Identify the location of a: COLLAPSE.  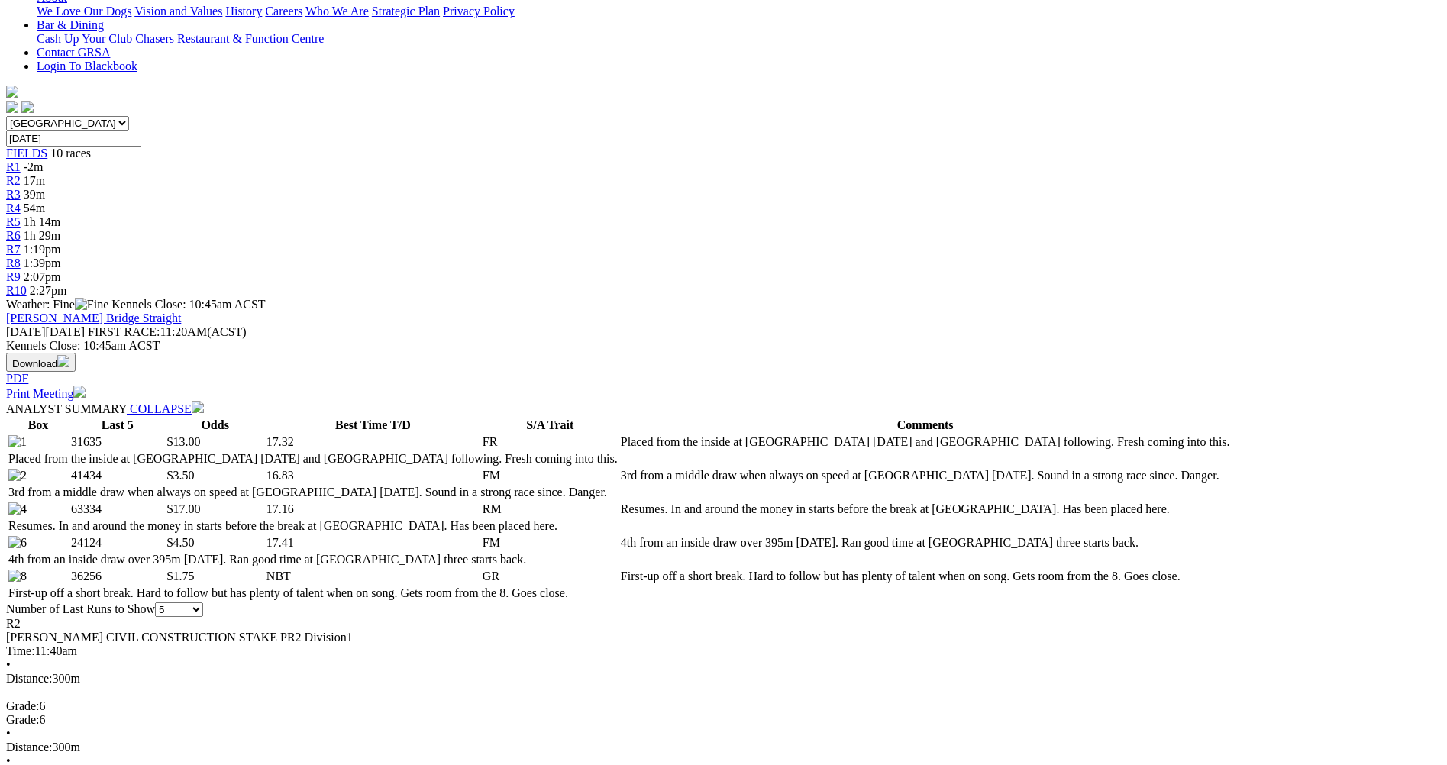
(165, 409).